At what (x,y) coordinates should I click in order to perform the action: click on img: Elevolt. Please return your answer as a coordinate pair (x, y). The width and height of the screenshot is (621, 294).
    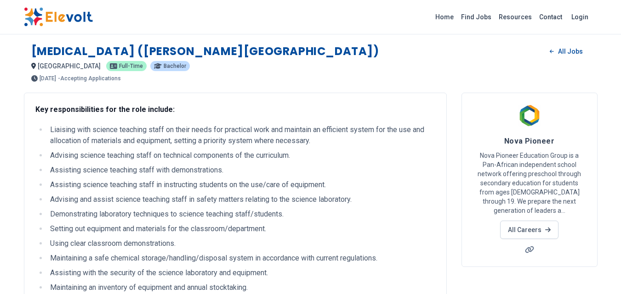
    Looking at the image, I should click on (58, 17).